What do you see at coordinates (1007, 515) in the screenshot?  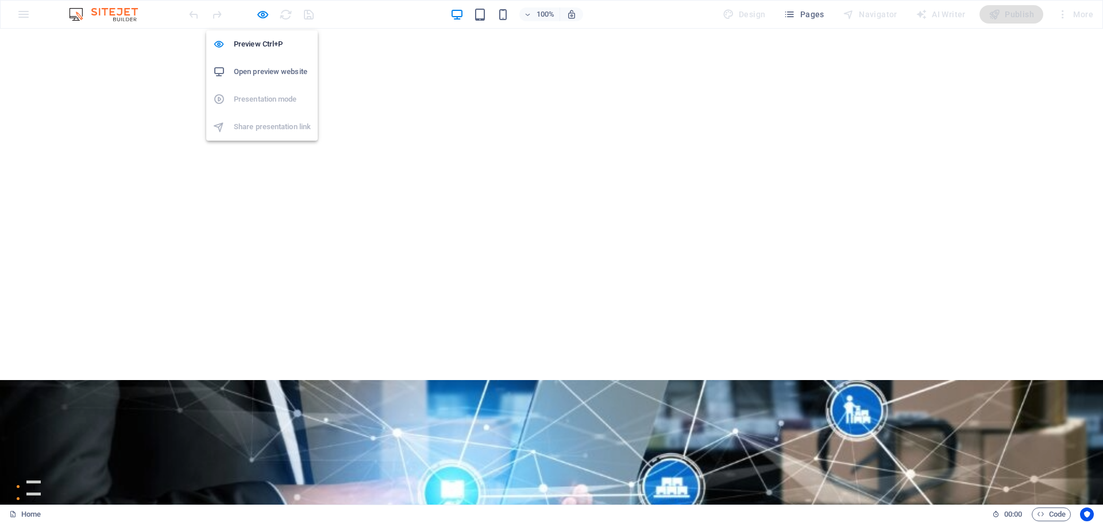 I see `h6: Session time` at bounding box center [1007, 515].